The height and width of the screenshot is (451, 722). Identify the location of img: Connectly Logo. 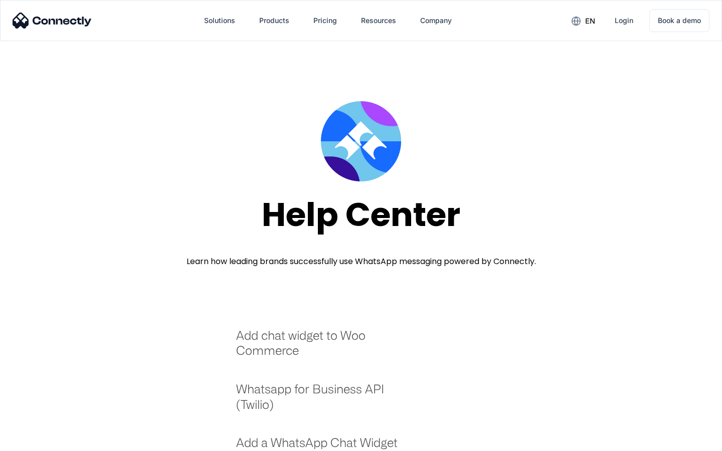
(52, 21).